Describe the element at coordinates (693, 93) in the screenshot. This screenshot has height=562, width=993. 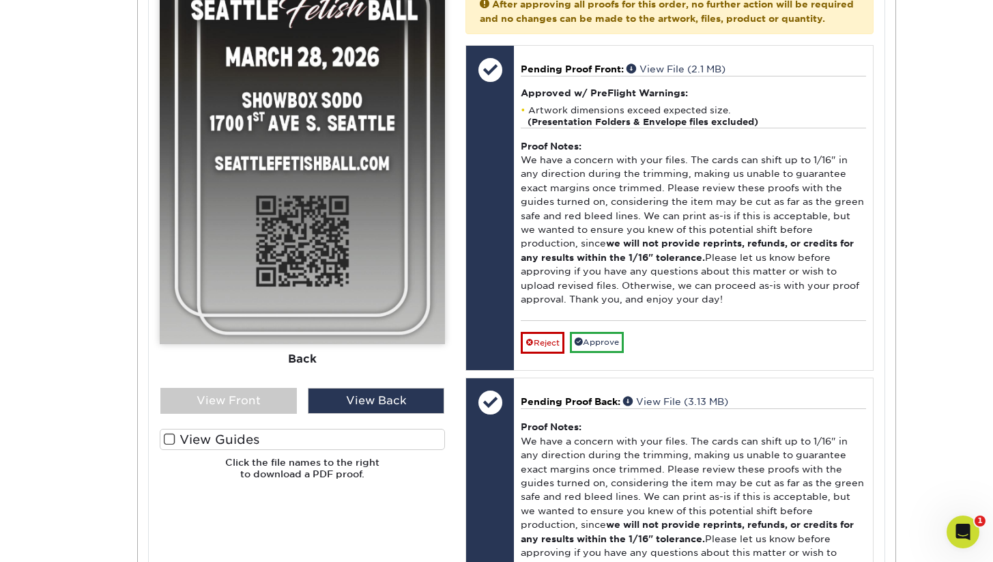
I see `h4: Approved w/ PreFlight Warnings:` at that location.